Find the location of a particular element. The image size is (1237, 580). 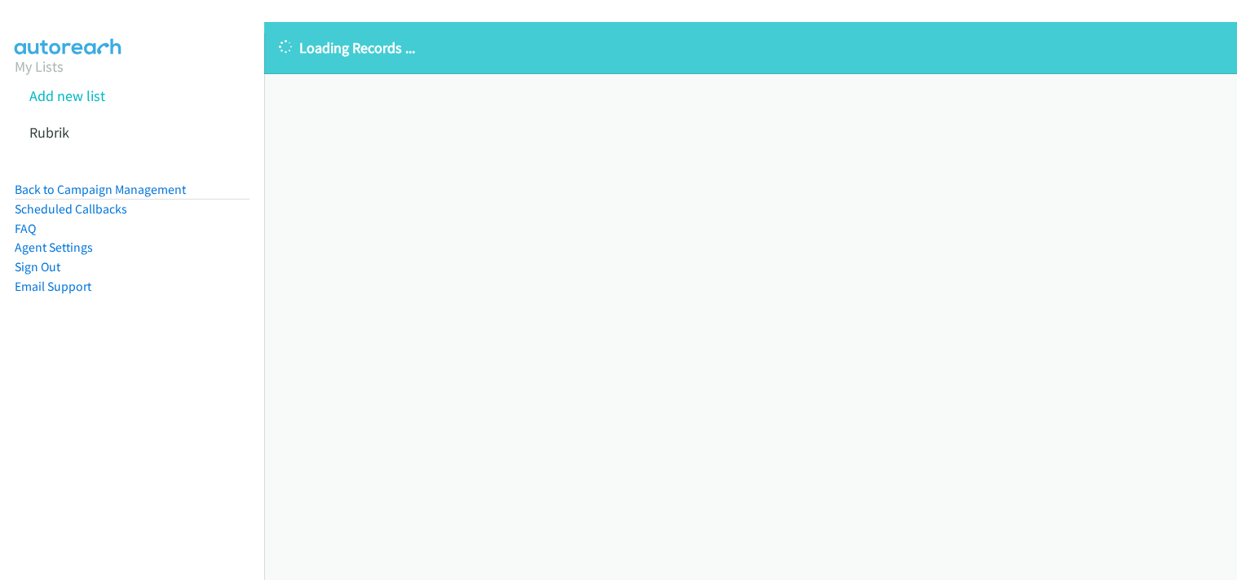

a: Agent Settings is located at coordinates (54, 247).